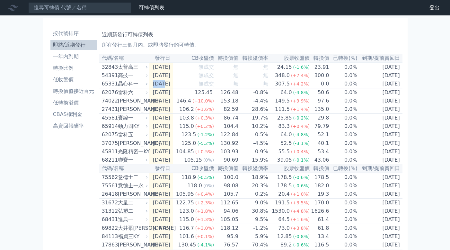 Image resolution: width=450 pixels, height=250 pixels. I want to click on td: 40.1, so click(319, 143).